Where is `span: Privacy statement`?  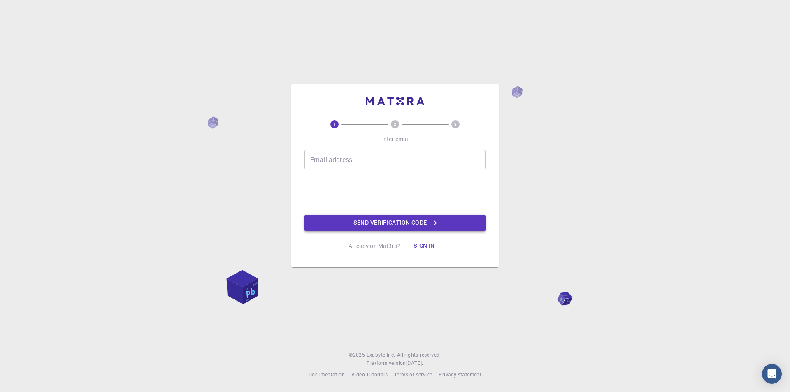
span: Privacy statement is located at coordinates (460, 374).